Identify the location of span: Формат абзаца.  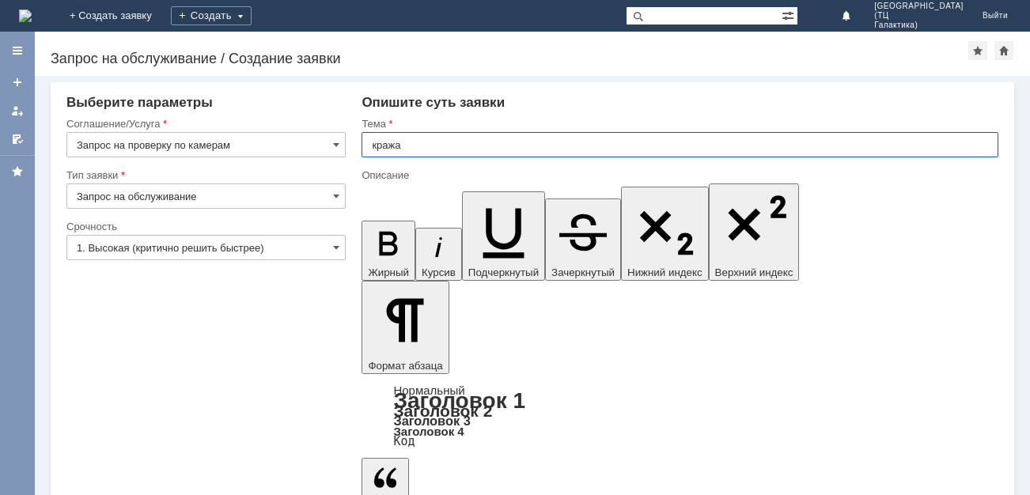
(405, 366).